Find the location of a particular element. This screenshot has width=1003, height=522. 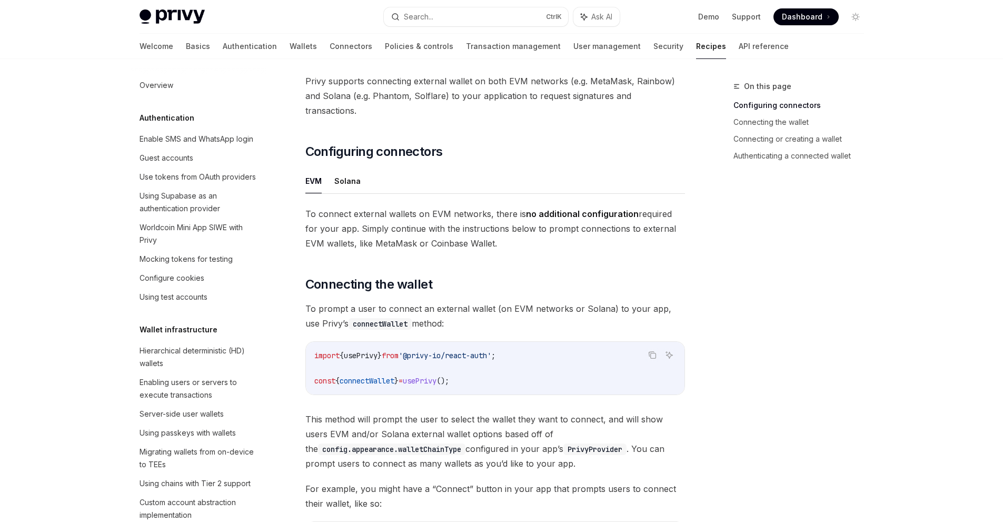

a: User management is located at coordinates (607, 46).